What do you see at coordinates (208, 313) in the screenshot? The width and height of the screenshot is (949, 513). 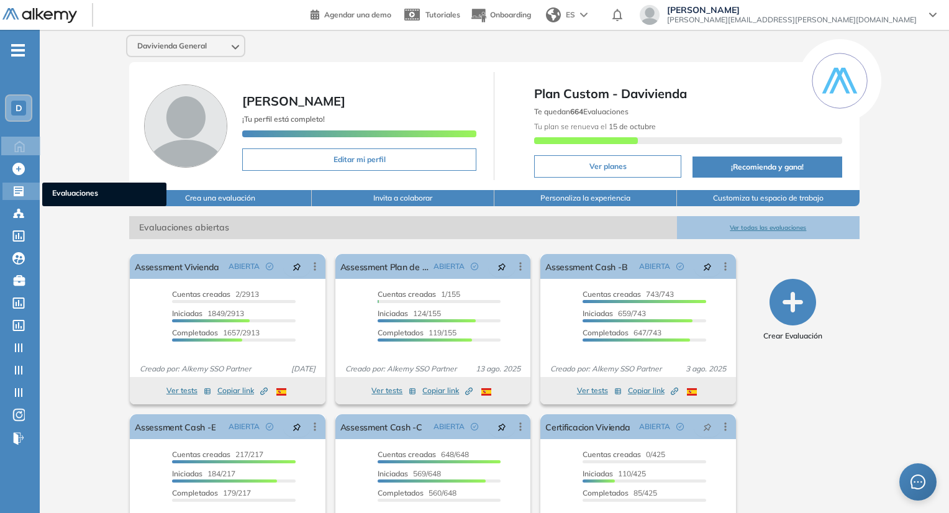 I see `span: 1849/2913` at bounding box center [208, 313].